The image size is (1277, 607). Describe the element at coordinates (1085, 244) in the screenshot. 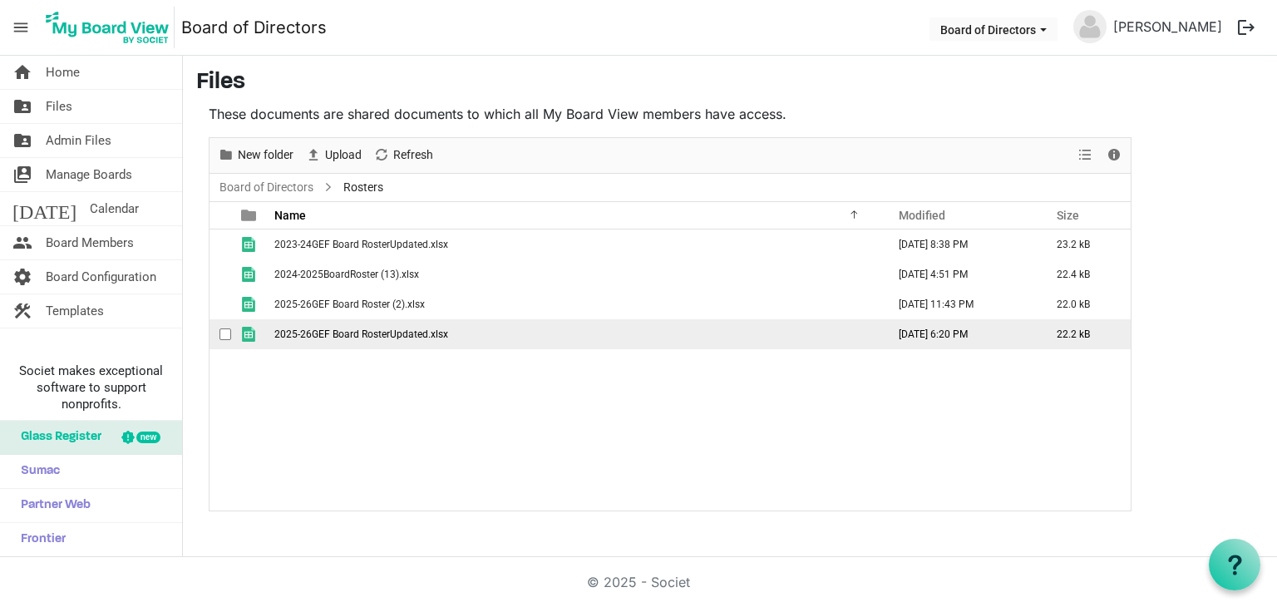

I see `td: 23.2 kB is template cell column header Size` at that location.